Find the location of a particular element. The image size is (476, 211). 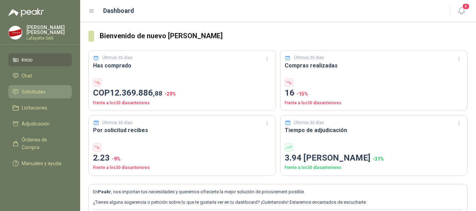

span: Manuales y ayuda is located at coordinates (41, 164).